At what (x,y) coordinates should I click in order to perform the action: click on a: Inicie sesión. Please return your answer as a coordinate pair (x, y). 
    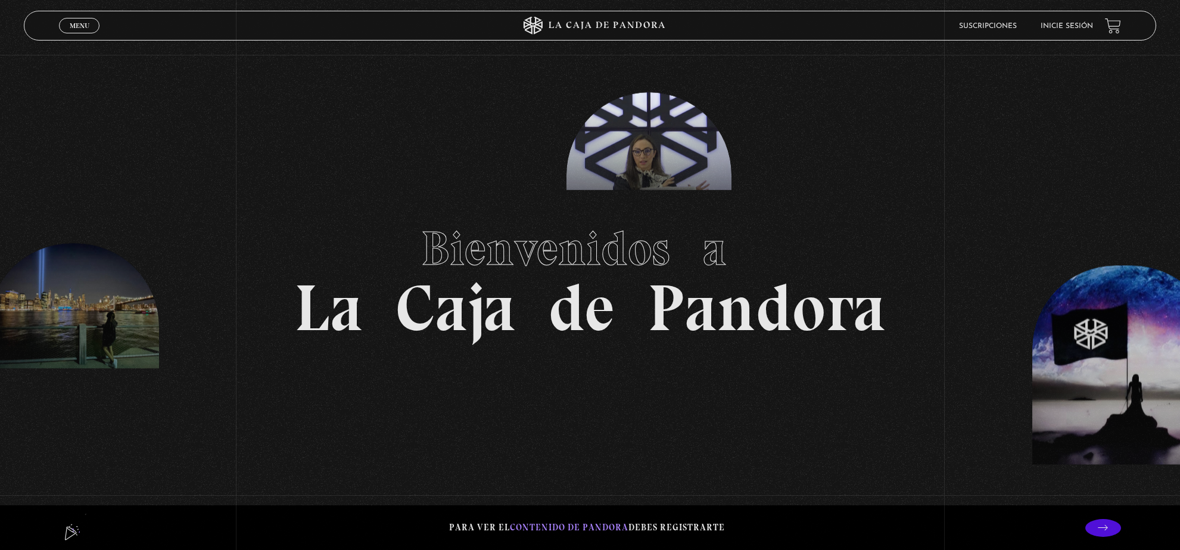
    Looking at the image, I should click on (1067, 26).